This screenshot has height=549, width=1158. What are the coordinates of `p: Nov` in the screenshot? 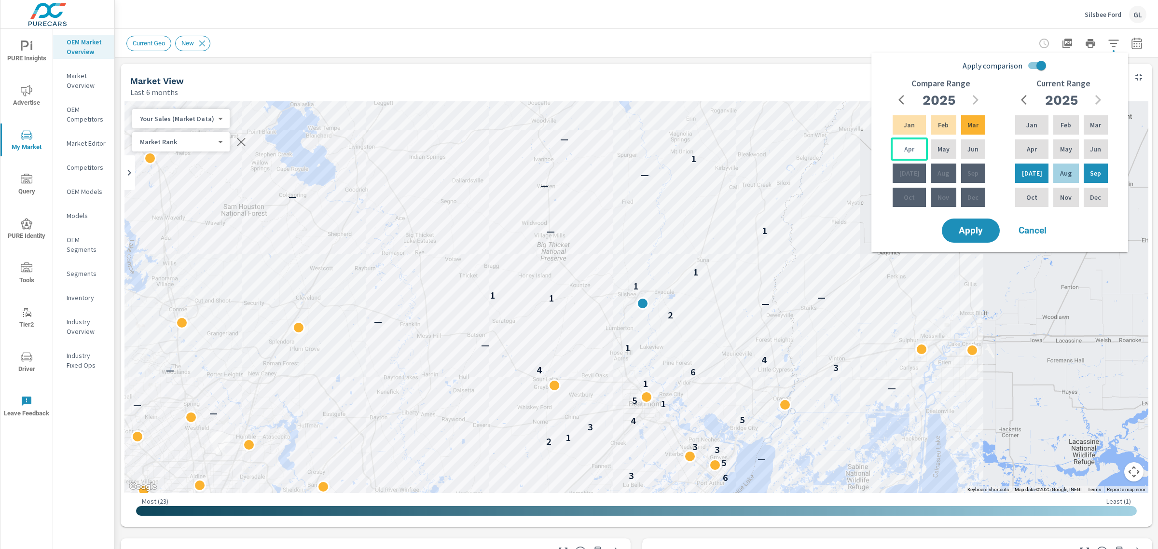 It's located at (944, 197).